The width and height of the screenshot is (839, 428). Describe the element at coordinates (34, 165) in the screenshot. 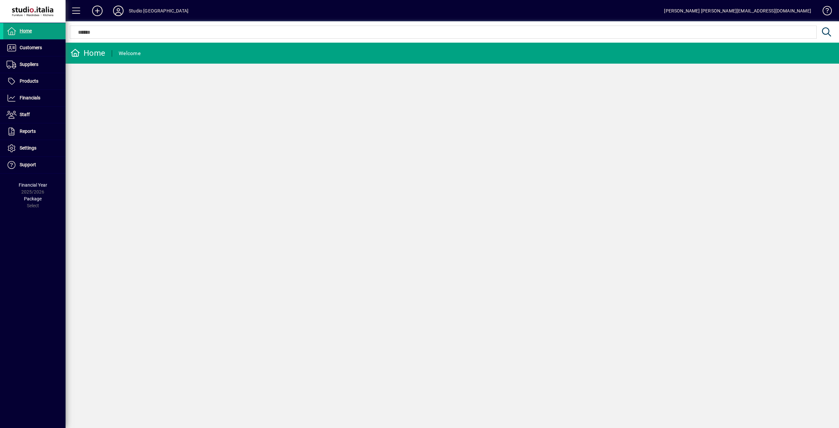

I see `a: Support` at that location.